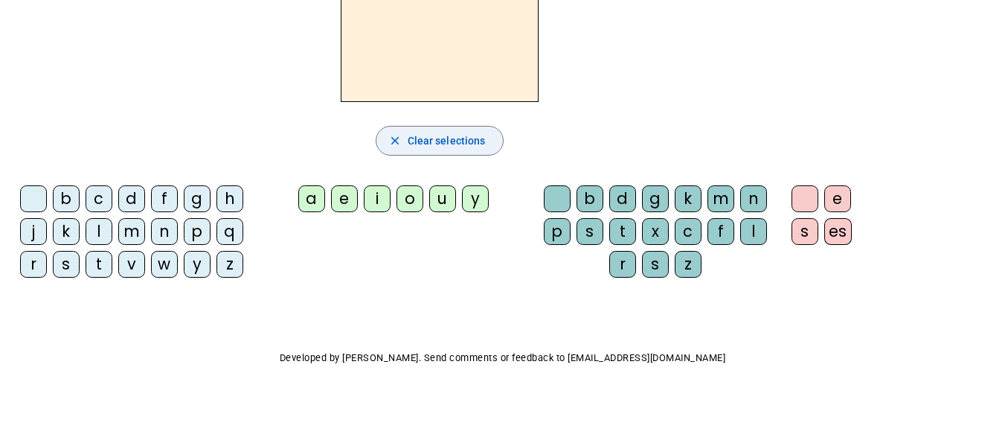 This screenshot has width=1005, height=446. What do you see at coordinates (447, 141) in the screenshot?
I see `span: Clear selections` at bounding box center [447, 141].